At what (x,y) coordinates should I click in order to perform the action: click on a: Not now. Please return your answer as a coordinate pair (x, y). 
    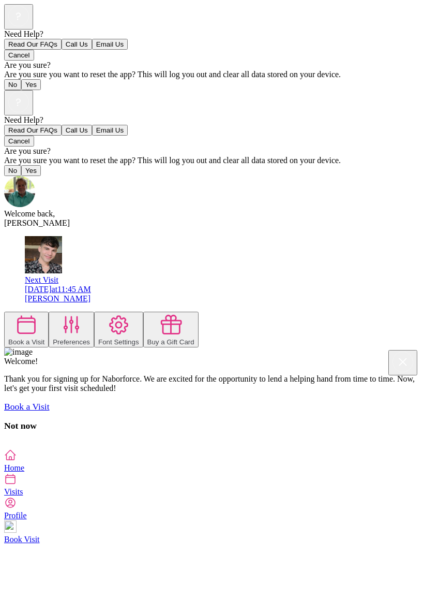
    Looking at the image, I should click on (20, 426).